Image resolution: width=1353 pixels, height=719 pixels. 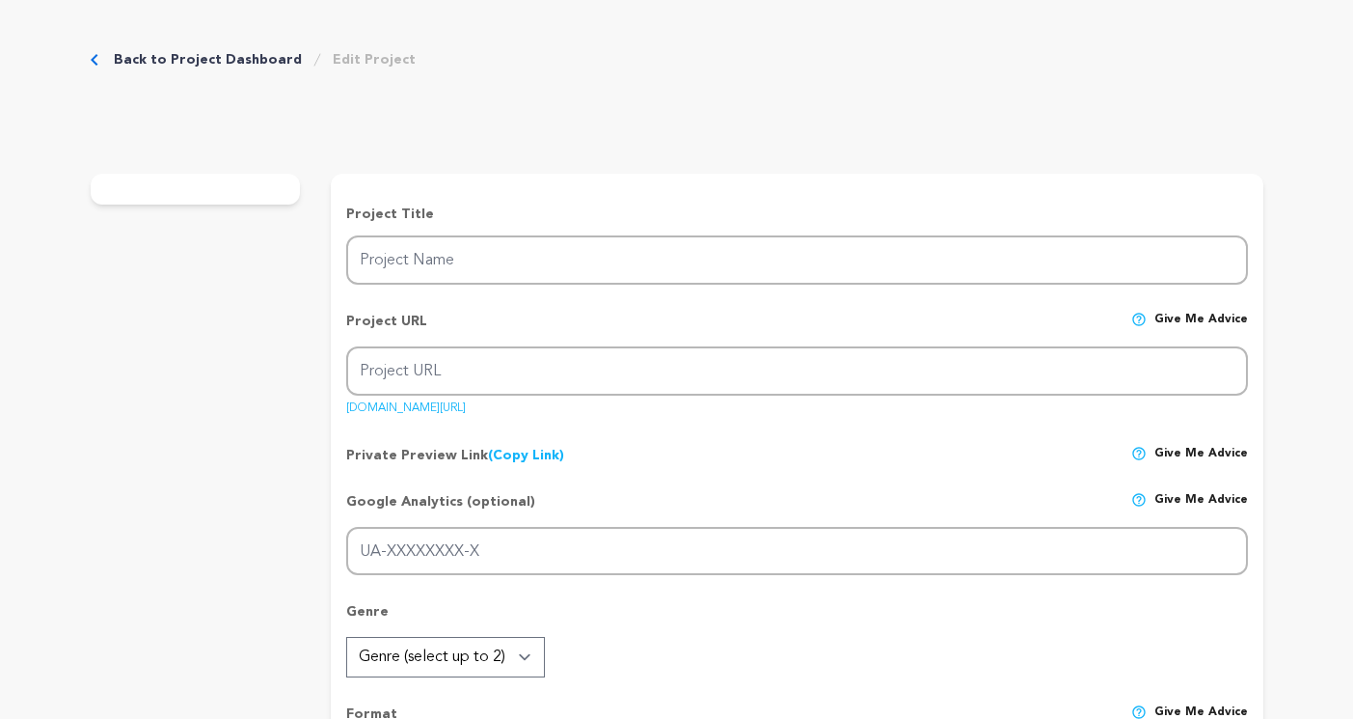 What do you see at coordinates (526, 455) in the screenshot?
I see `a: (Copy Link)` at bounding box center [526, 455].